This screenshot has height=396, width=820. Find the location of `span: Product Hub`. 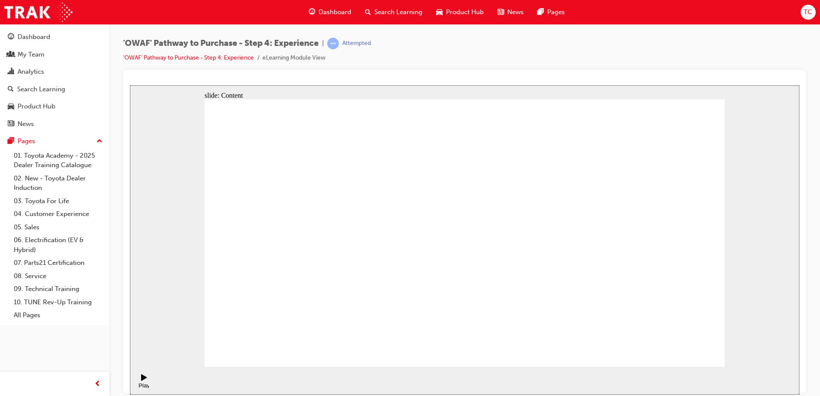

span: Product Hub is located at coordinates (465, 12).